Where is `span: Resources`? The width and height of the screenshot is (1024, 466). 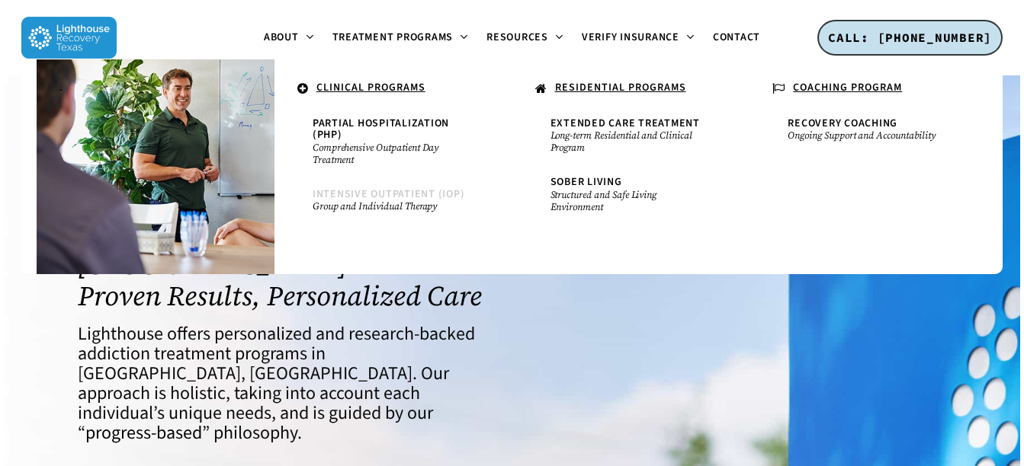 span: Resources is located at coordinates (517, 37).